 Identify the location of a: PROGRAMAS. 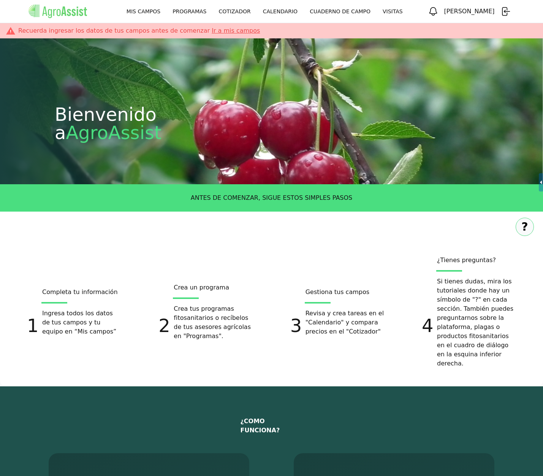
(189, 11).